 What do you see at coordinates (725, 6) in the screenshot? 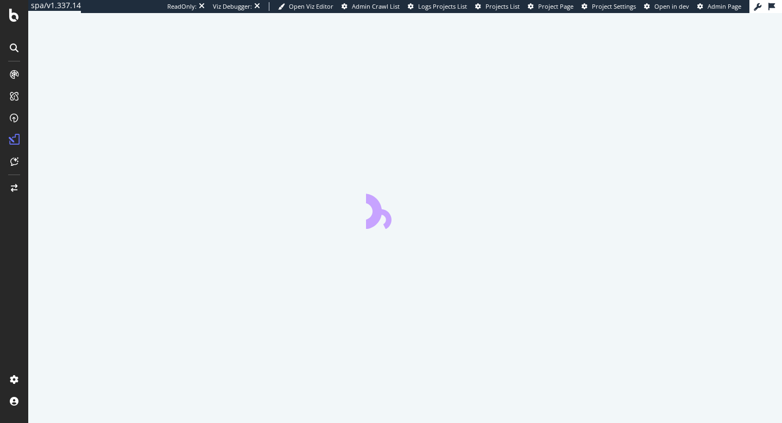
I see `span: Admin Page` at bounding box center [725, 6].